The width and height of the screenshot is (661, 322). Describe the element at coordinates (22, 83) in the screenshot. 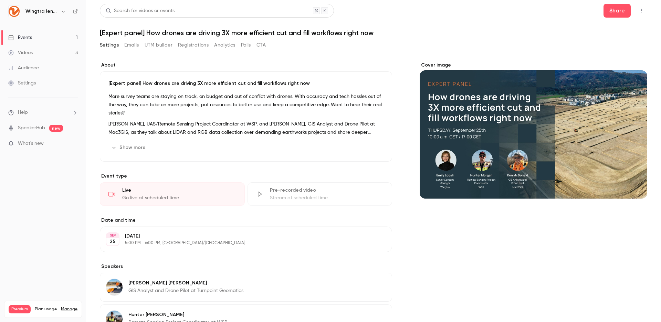

I see `div: Settings` at that location.